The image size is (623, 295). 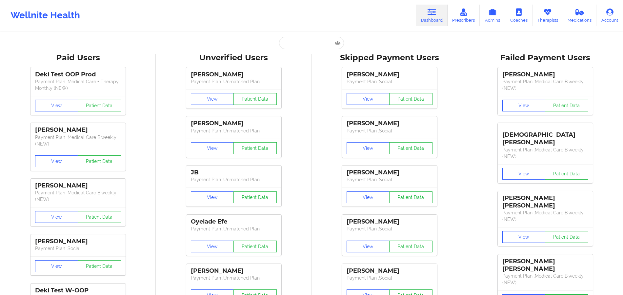 I want to click on div: Deki Test OOP Prod, so click(x=78, y=74).